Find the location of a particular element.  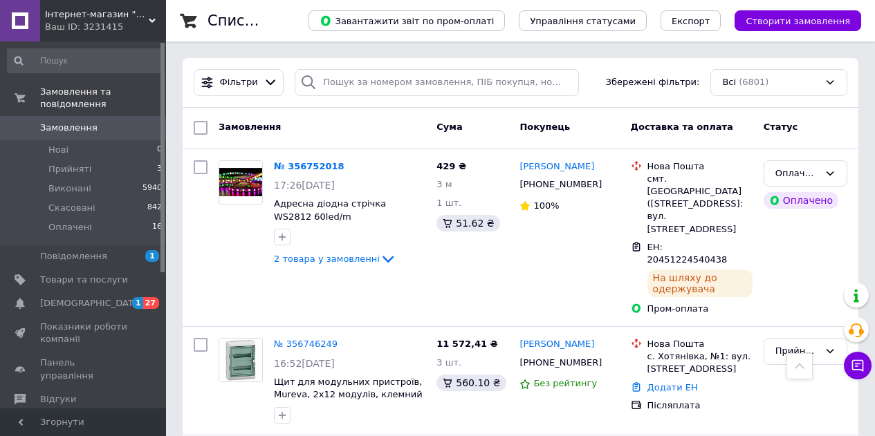

div: На шляху до одержувача is located at coordinates (700, 283).